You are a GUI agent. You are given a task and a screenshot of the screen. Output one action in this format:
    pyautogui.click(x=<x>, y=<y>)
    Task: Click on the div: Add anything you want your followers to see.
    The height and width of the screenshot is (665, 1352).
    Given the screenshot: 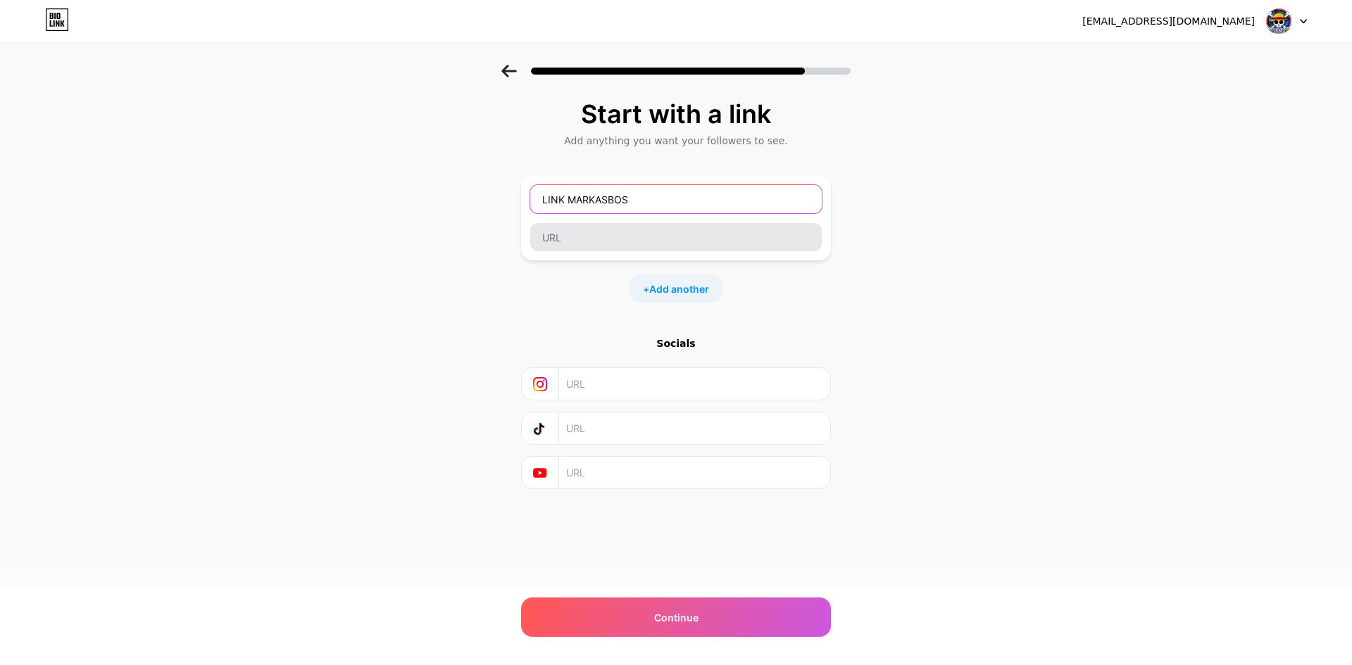 What is the action you would take?
    pyautogui.click(x=676, y=141)
    